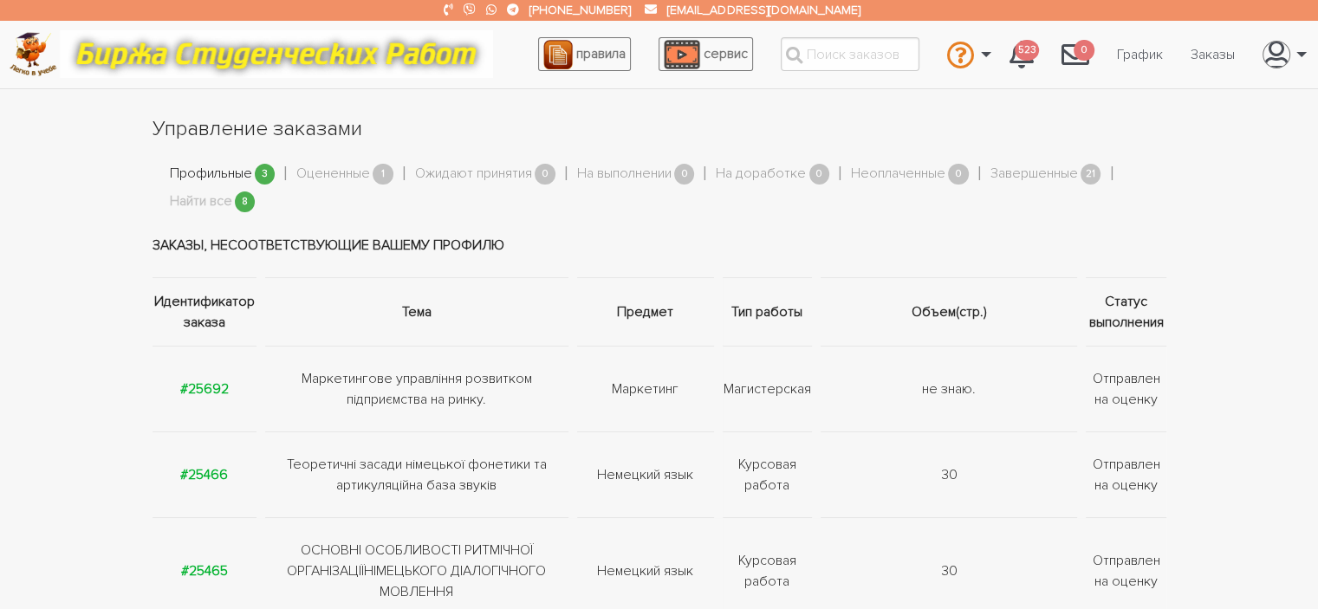  I want to click on a: Заказы, so click(1213, 55).